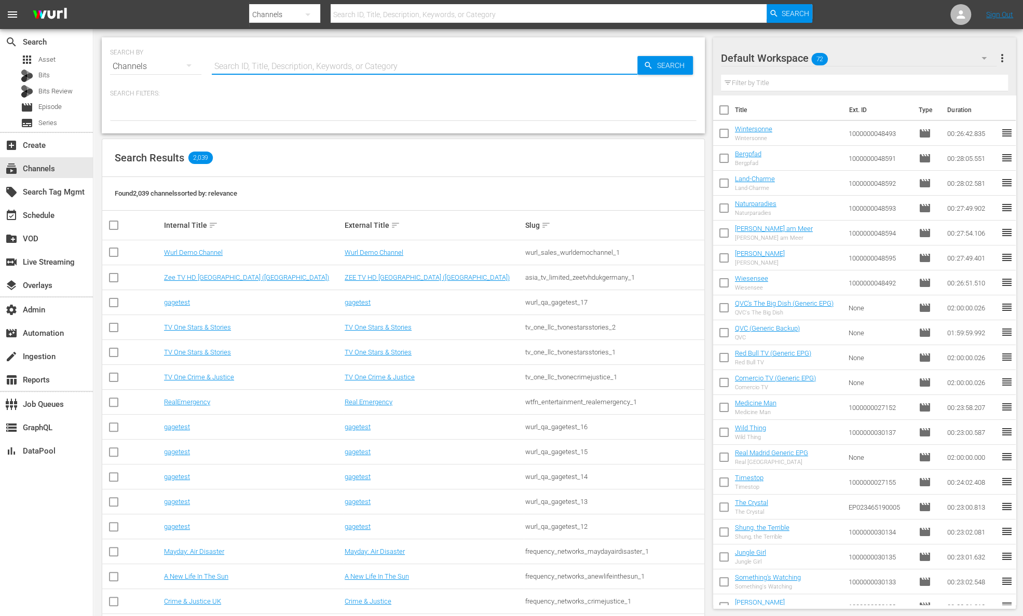  Describe the element at coordinates (972, 183) in the screenshot. I see `td: 00:28:02.581` at that location.